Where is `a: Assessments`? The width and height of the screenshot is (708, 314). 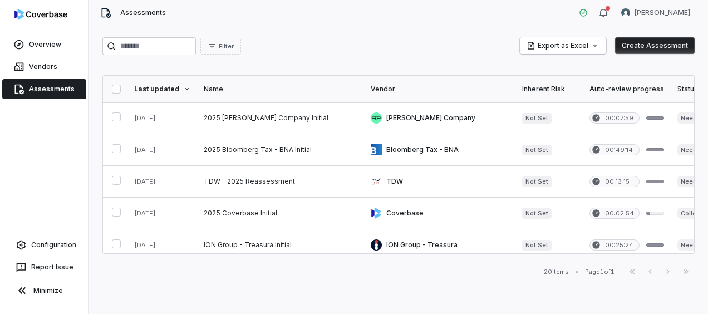 a: Assessments is located at coordinates (44, 89).